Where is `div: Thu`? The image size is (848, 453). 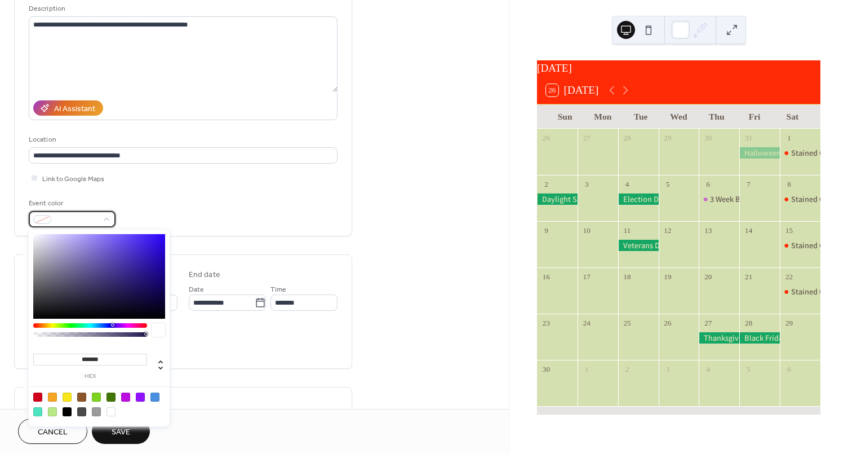
div: Thu is located at coordinates (716, 116).